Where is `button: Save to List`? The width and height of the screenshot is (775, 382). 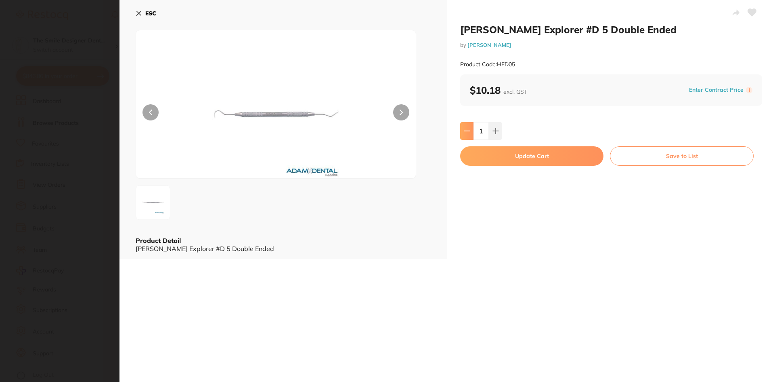 button: Save to List is located at coordinates (682, 156).